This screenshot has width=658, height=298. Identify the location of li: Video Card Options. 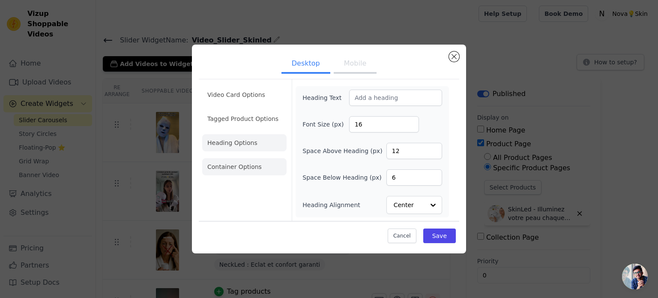
(244, 95).